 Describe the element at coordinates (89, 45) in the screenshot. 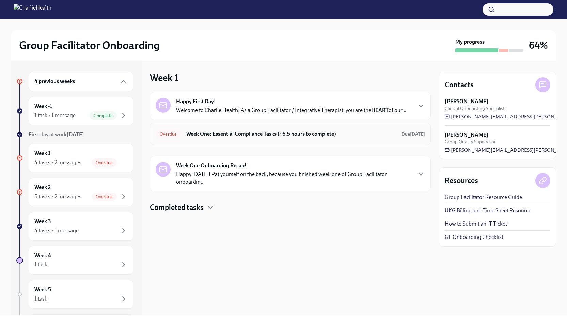

I see `h2: Group Facilitator Onboarding` at that location.